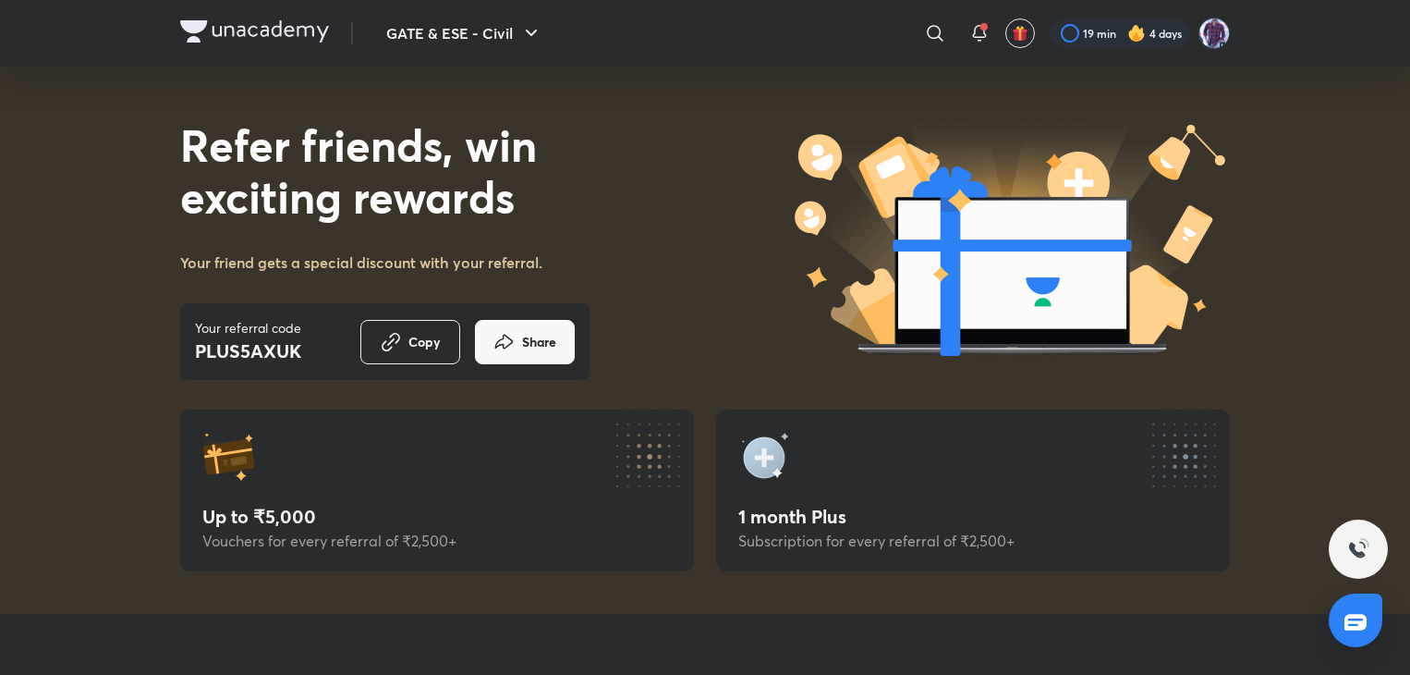 The width and height of the screenshot is (1410, 675). Describe the element at coordinates (1214, 33) in the screenshot. I see `img: Tejasvi Upadhyay` at that location.